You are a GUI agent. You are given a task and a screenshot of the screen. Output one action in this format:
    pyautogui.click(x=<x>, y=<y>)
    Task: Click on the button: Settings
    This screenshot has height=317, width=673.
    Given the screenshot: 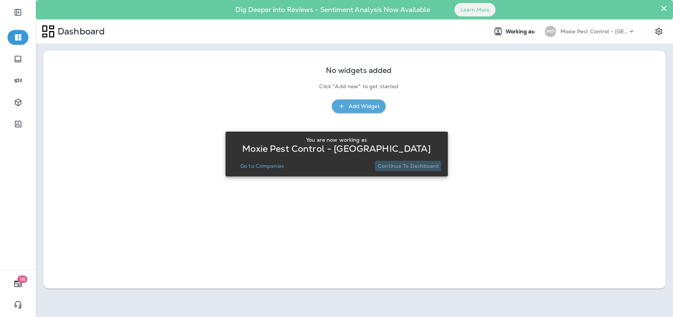 What is the action you would take?
    pyautogui.click(x=658, y=31)
    